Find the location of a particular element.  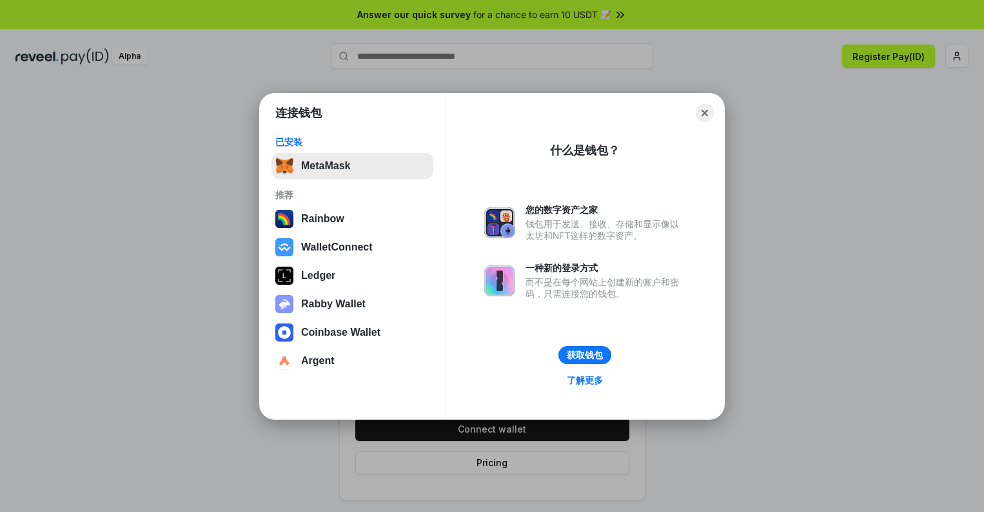

div: 推荐 is located at coordinates (352, 195).